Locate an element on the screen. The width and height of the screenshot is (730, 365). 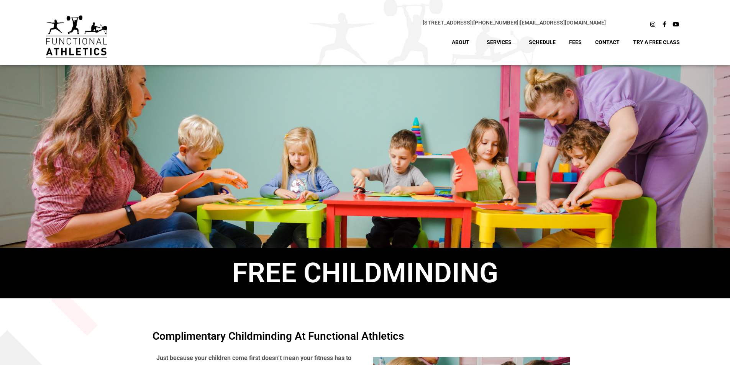
img: default-logo is located at coordinates (77, 36).